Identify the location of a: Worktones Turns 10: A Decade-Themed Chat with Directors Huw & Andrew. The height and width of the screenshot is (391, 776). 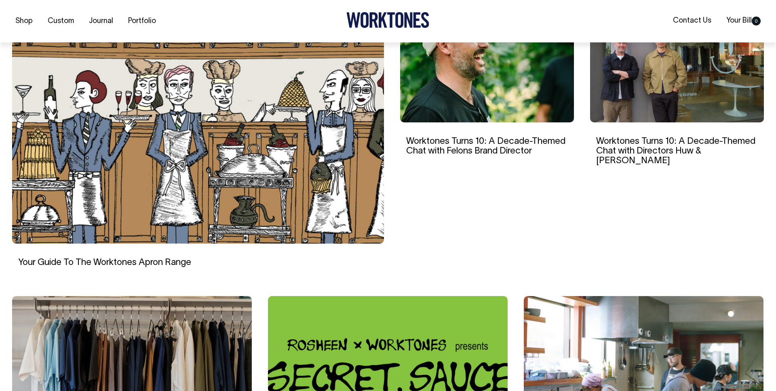
(677, 68).